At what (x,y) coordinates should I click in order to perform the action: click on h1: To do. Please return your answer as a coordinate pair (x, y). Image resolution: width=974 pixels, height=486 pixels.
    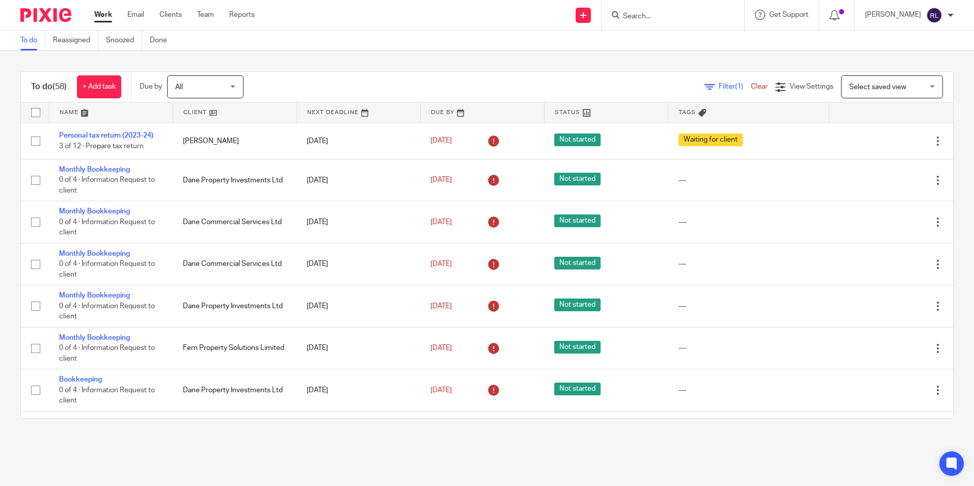
    Looking at the image, I should click on (49, 87).